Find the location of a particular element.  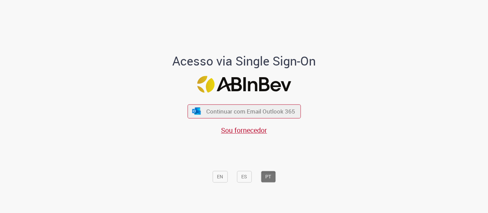

span: Sou fornecedor is located at coordinates (244, 130).